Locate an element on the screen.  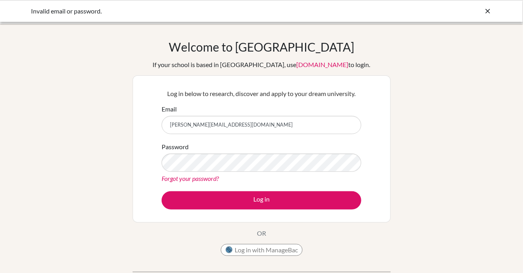
label: Password is located at coordinates (175, 147).